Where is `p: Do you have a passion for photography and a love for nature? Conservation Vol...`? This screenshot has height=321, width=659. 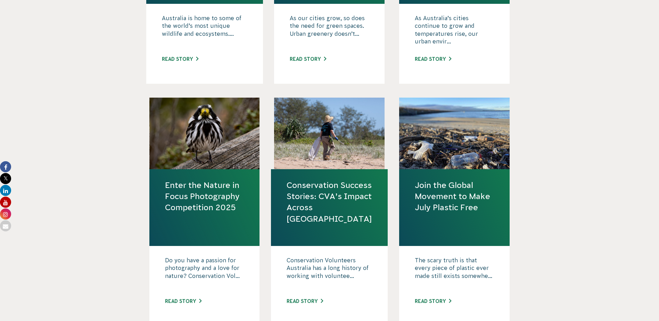 p: Do you have a passion for photography and a love for nature? Conservation Vol... is located at coordinates (205, 274).